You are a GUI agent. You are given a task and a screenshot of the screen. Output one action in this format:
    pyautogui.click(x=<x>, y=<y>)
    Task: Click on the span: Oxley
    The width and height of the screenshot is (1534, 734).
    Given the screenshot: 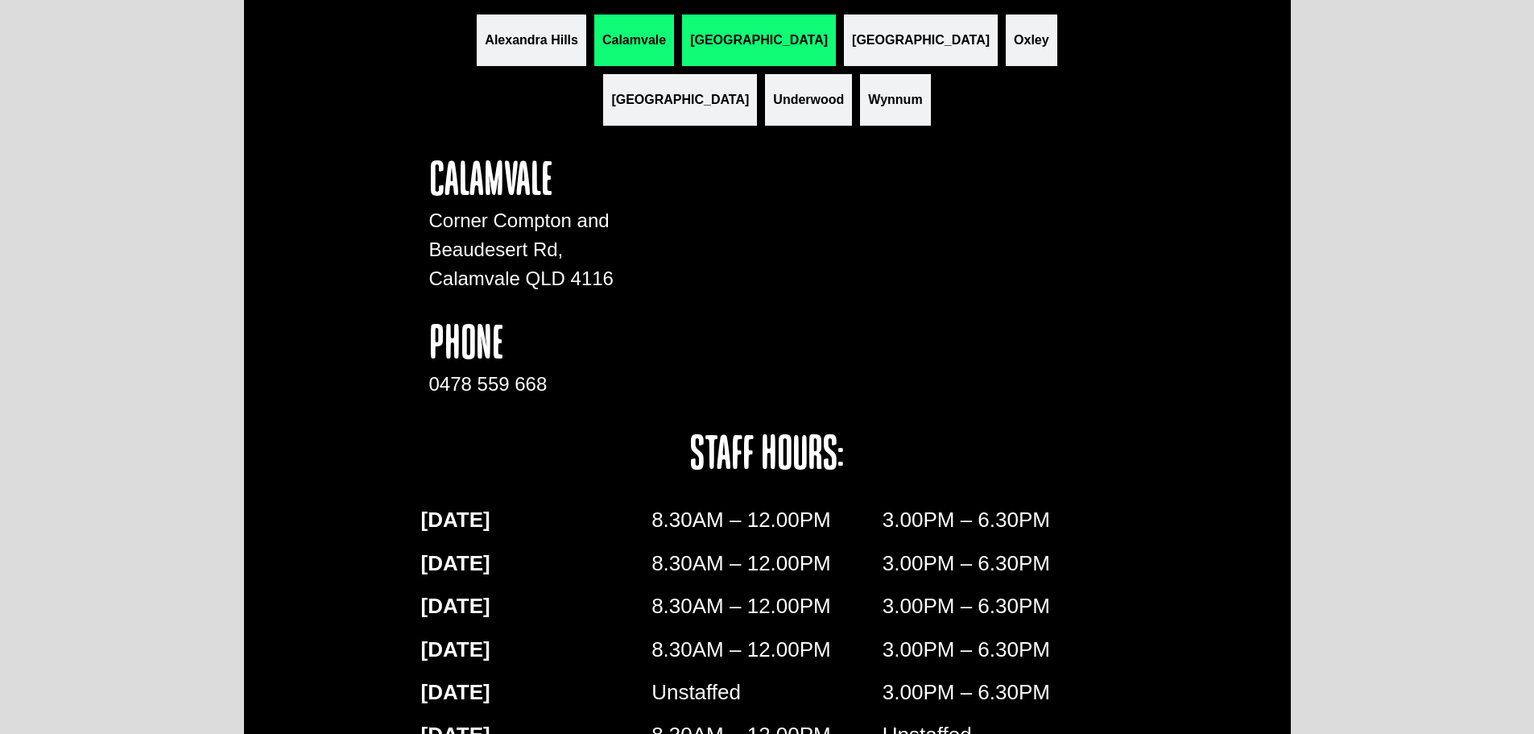 What is the action you would take?
    pyautogui.click(x=1032, y=40)
    